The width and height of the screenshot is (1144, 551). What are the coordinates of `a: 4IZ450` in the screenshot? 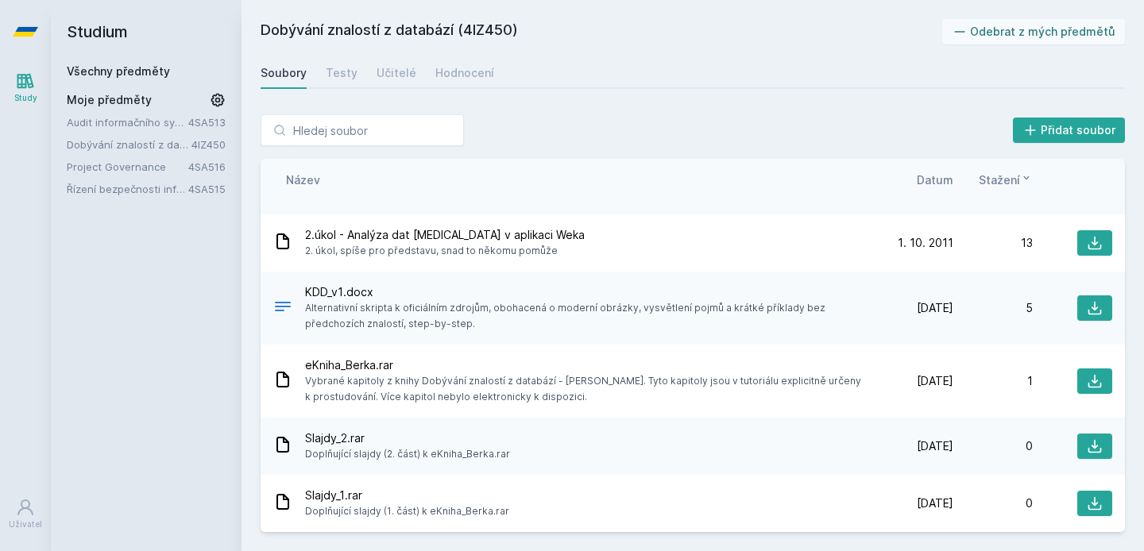 It's located at (208, 145).